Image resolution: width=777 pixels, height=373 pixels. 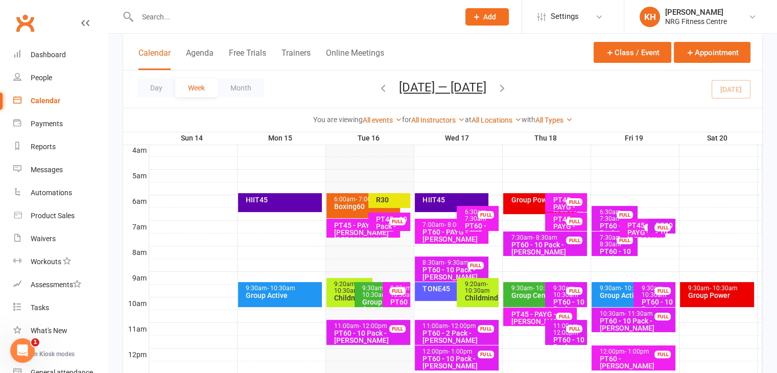 What do you see at coordinates (136, 201) in the screenshot?
I see `th: 6am` at bounding box center [136, 201].